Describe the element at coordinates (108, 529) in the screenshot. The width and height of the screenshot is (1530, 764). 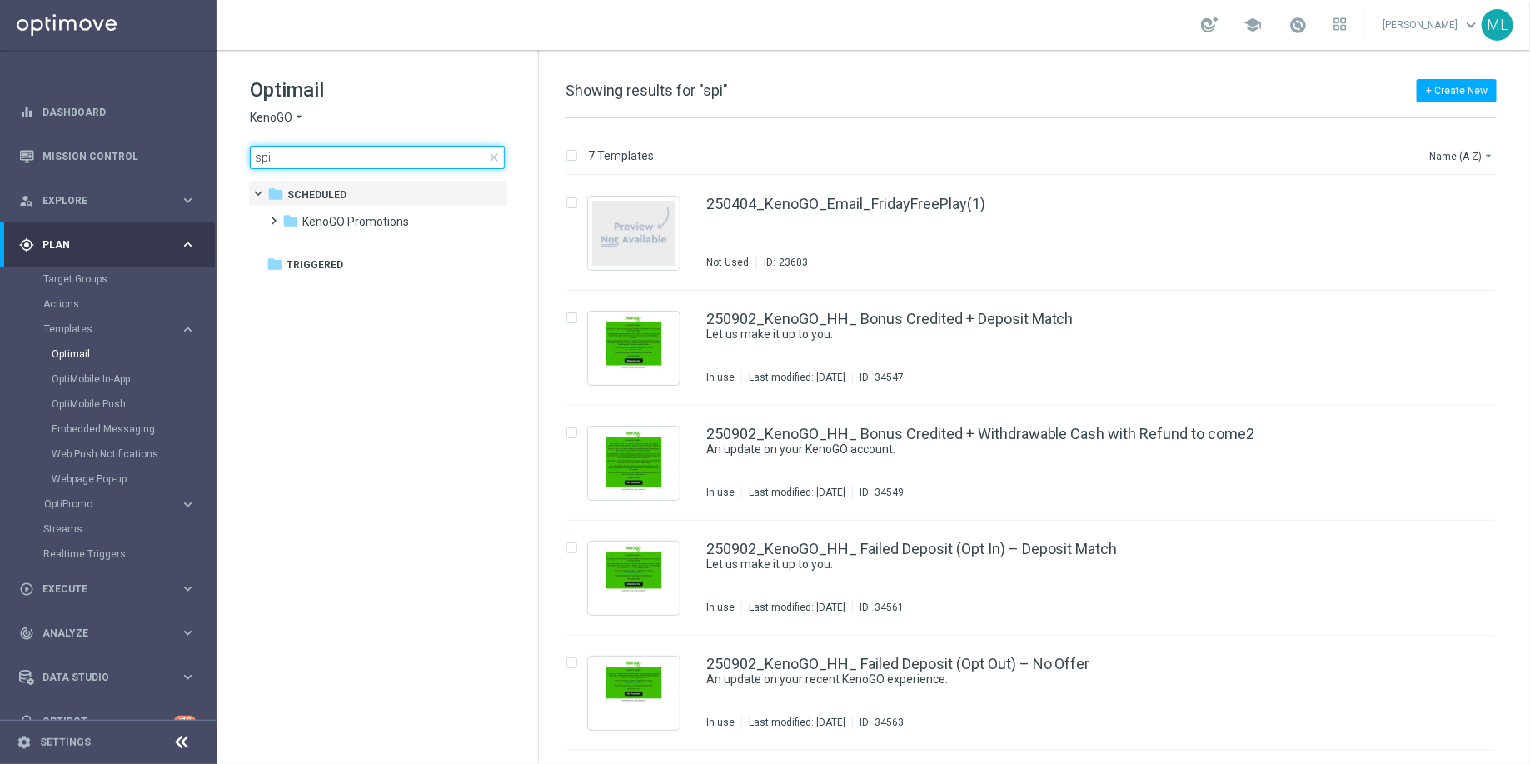
I see `a: Streams` at that location.